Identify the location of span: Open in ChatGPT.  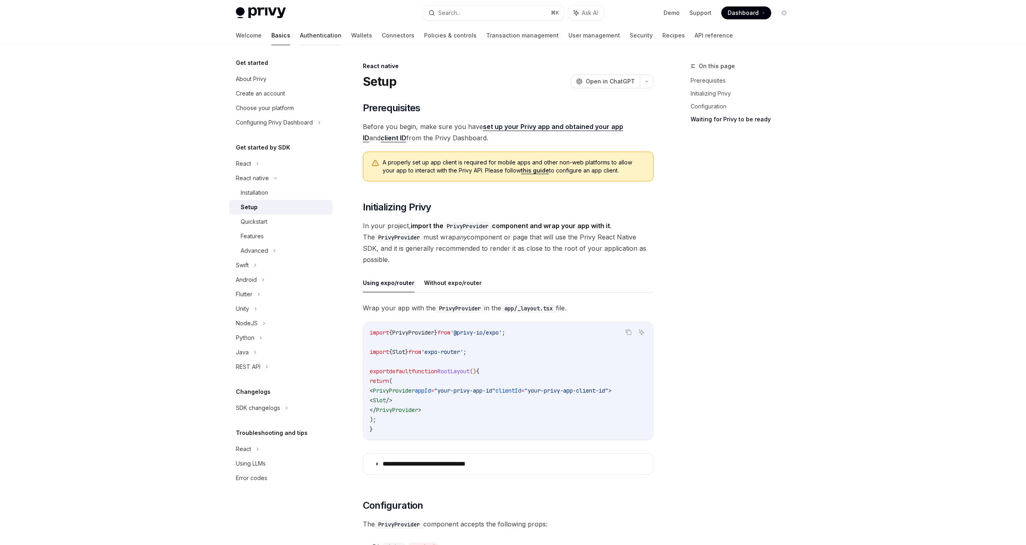
(610, 81).